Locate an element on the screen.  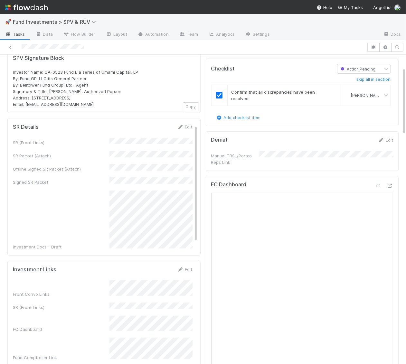
button: Copy is located at coordinates (191, 107).